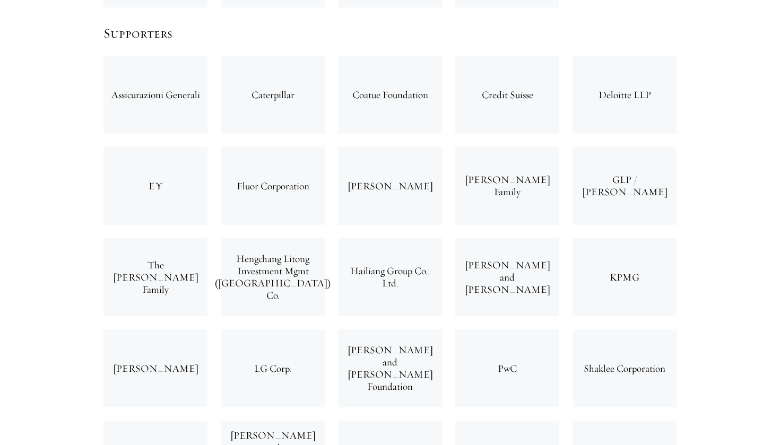 This screenshot has width=780, height=445. What do you see at coordinates (155, 94) in the screenshot?
I see `div: Assicurazioni Generali` at bounding box center [155, 94].